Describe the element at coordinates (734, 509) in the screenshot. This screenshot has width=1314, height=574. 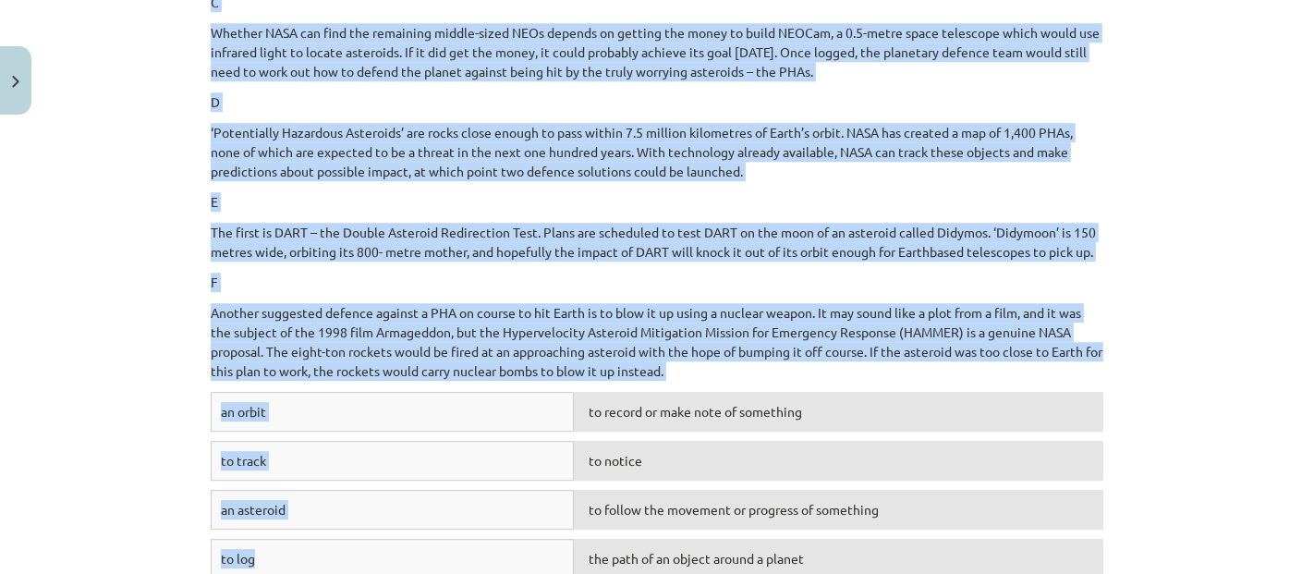
I see `span: to follow the movement or progress of something` at that location.